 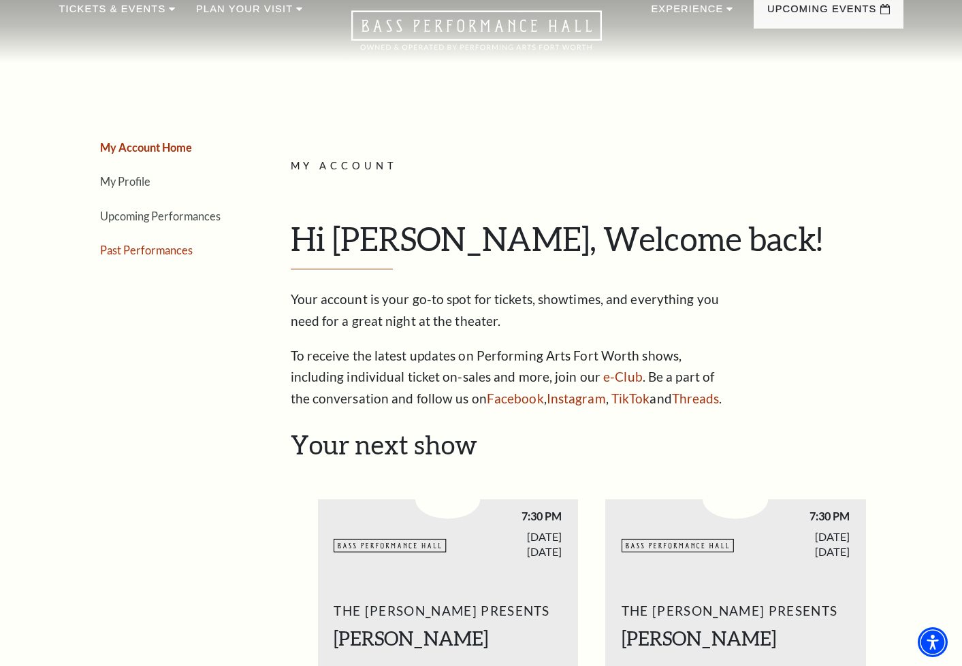 I want to click on a: My Account Home, so click(x=146, y=147).